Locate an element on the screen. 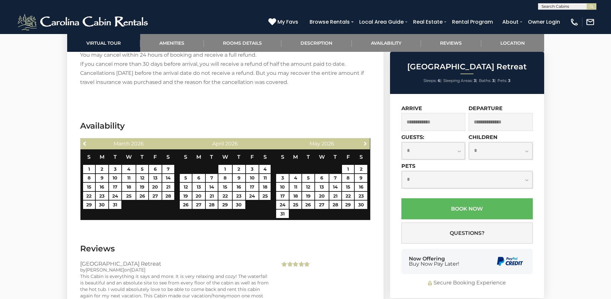  a: Availability is located at coordinates (386, 43).